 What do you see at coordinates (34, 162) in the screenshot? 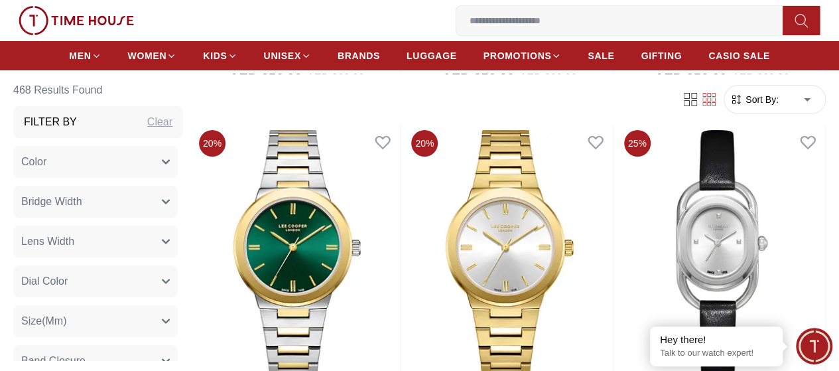
I see `span: Color` at bounding box center [34, 162].